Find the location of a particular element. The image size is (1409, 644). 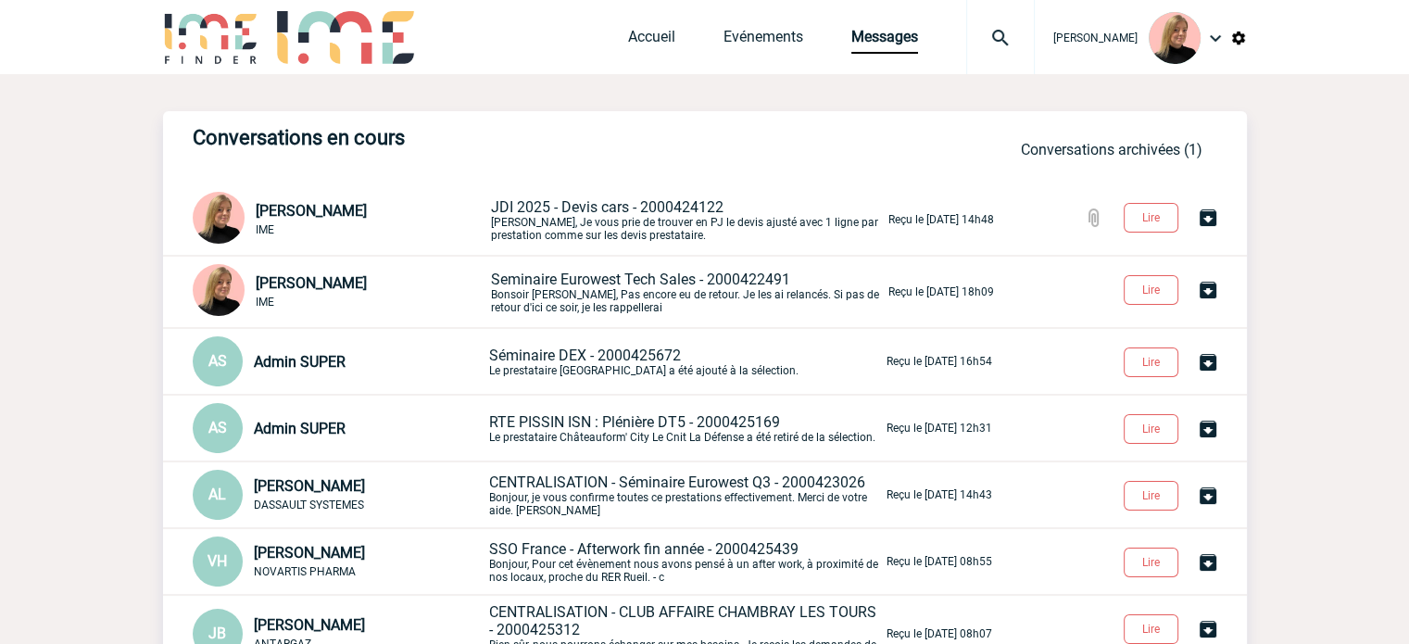

span: AL is located at coordinates (217, 494).